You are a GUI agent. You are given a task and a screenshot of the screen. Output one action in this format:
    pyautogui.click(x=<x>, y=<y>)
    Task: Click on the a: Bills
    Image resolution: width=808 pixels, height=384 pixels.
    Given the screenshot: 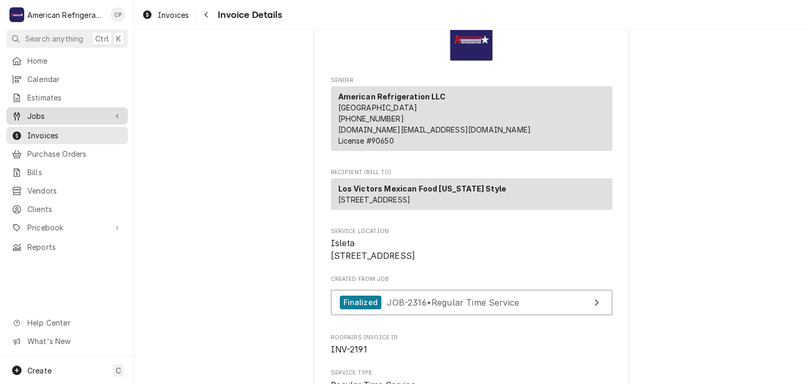 What is the action you would take?
    pyautogui.click(x=67, y=172)
    